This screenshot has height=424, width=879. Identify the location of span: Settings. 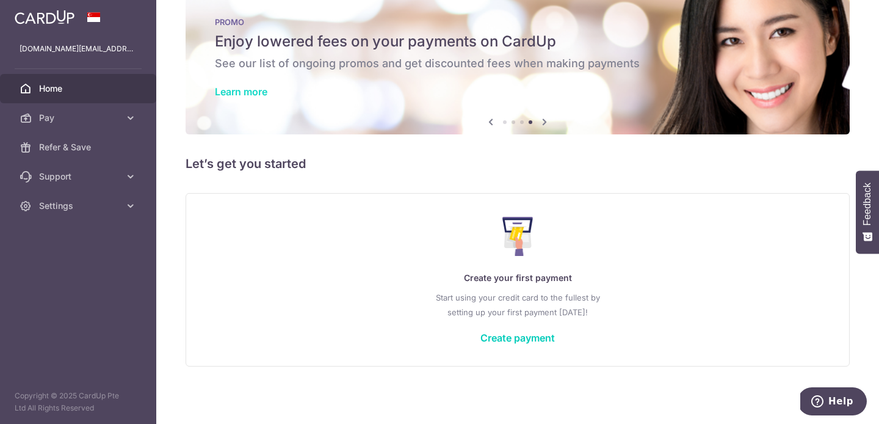
(79, 206).